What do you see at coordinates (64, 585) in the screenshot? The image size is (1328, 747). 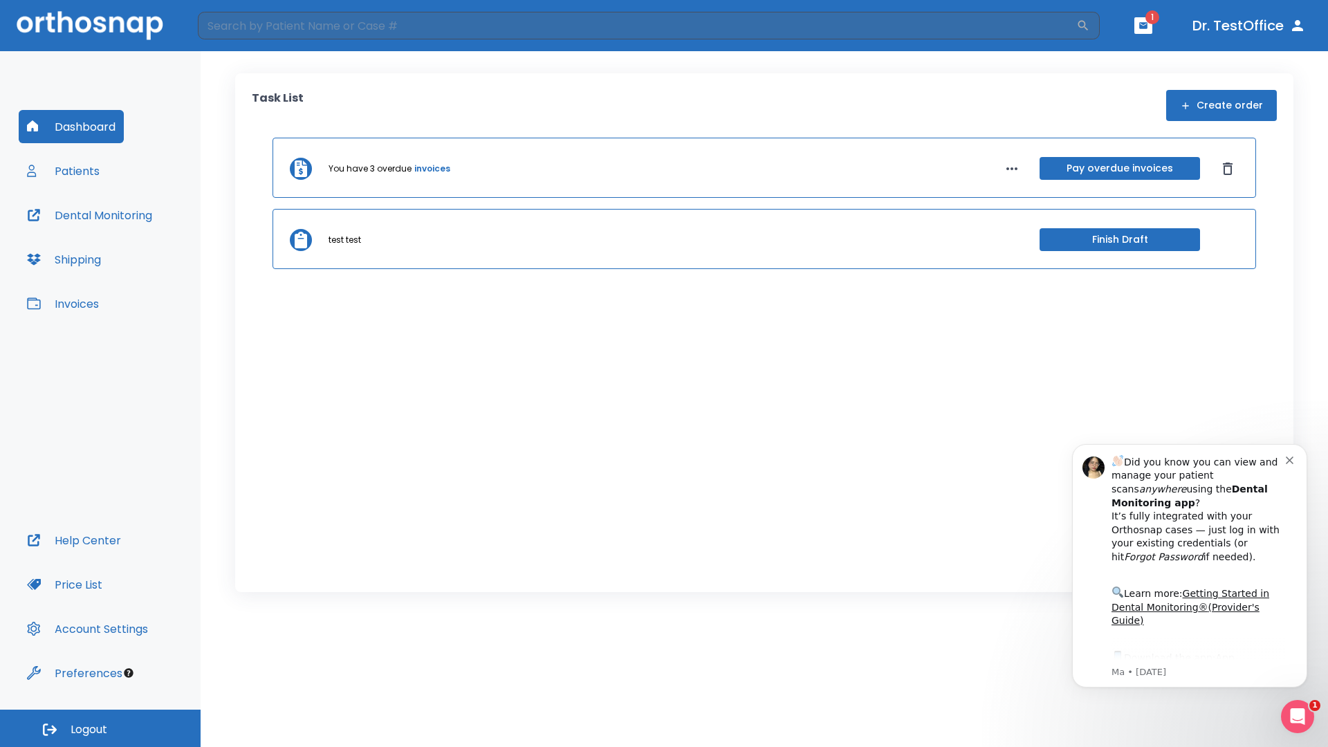 I see `button: Price List` at bounding box center [64, 585].